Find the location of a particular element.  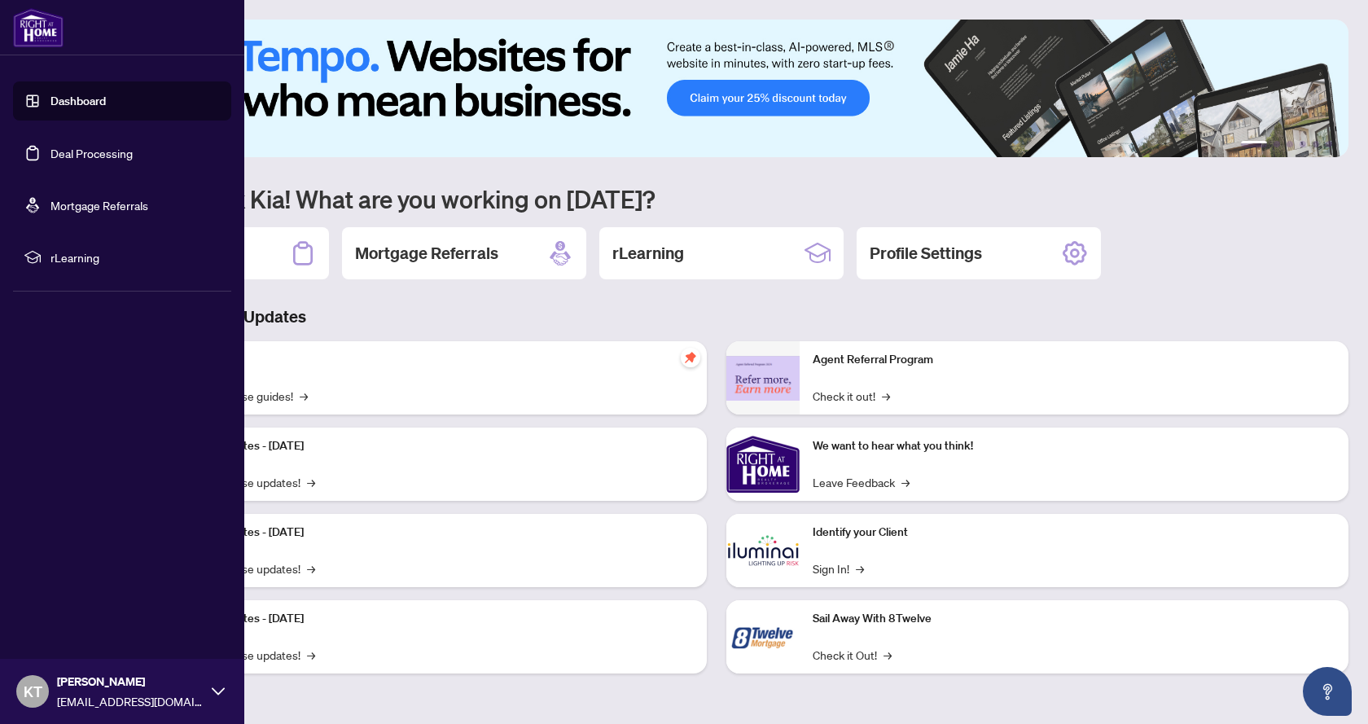

p: Agent Referral Program is located at coordinates (1074, 360).